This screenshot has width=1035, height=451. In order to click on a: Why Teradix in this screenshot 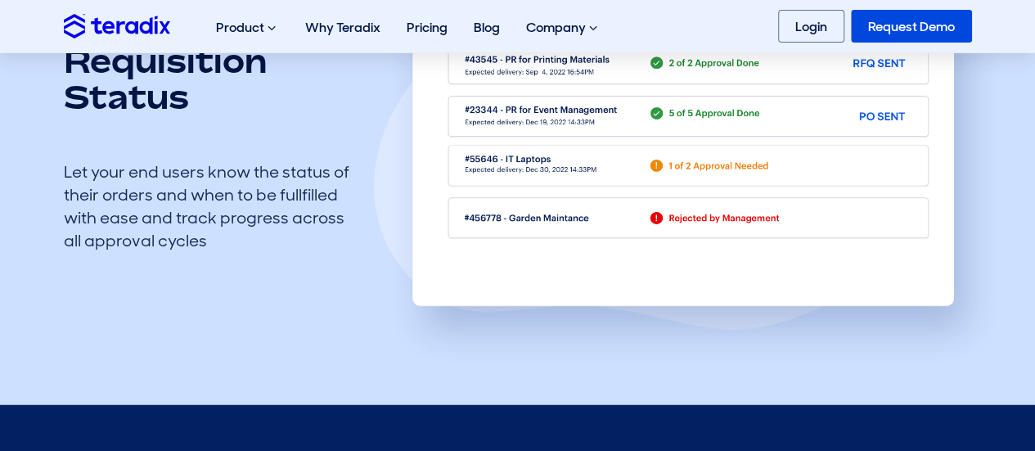, I will do `click(343, 27)`.